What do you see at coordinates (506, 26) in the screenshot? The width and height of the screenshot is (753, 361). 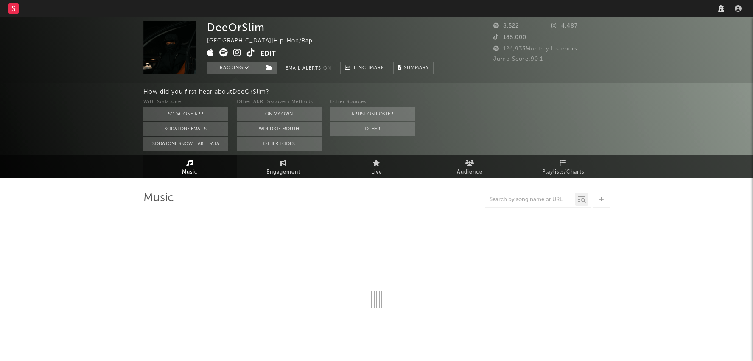 I see `span: 8,522` at bounding box center [506, 26].